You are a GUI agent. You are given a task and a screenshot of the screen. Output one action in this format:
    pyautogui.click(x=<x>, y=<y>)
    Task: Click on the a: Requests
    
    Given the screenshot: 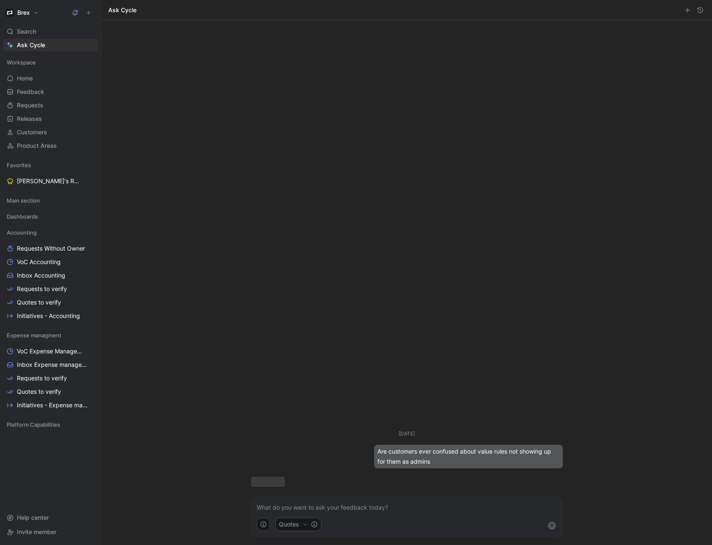 What is the action you would take?
    pyautogui.click(x=51, y=105)
    